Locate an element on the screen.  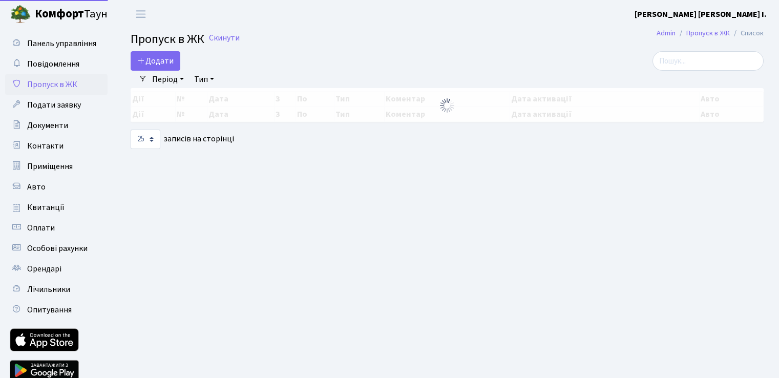
span: Повідомлення is located at coordinates (53, 64).